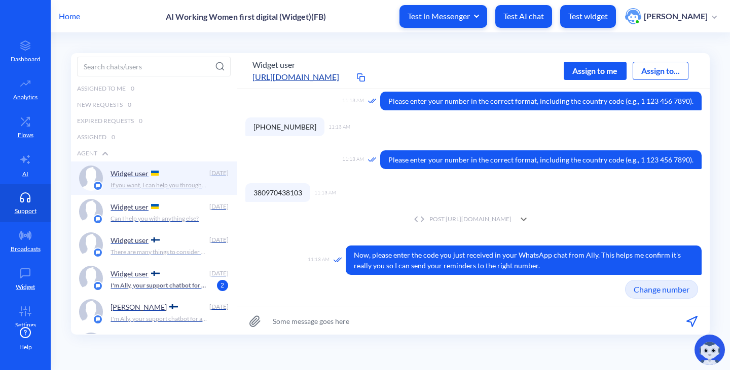 This screenshot has width=730, height=370. I want to click on button: Change number, so click(661, 289).